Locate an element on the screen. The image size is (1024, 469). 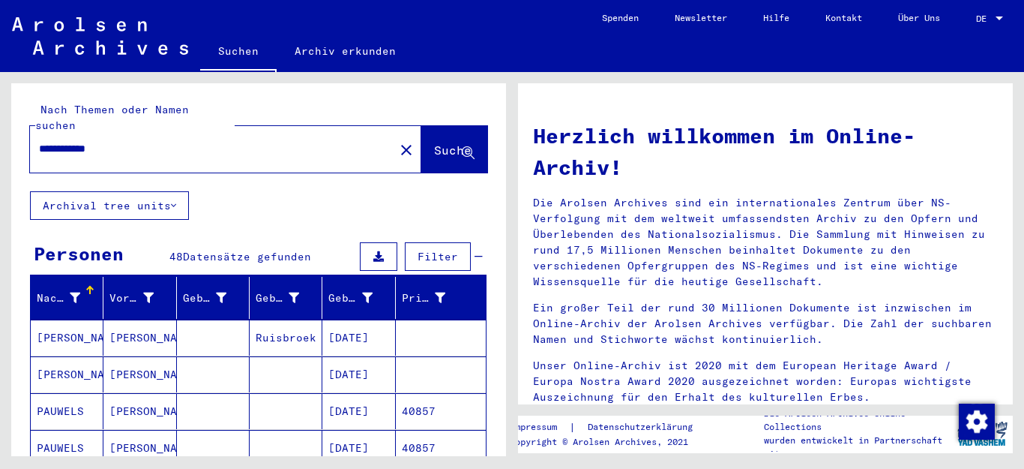
mat-header-cell: Vorname is located at coordinates (139, 298).